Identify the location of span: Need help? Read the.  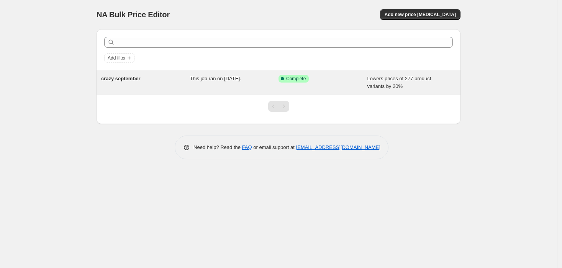
(218, 147).